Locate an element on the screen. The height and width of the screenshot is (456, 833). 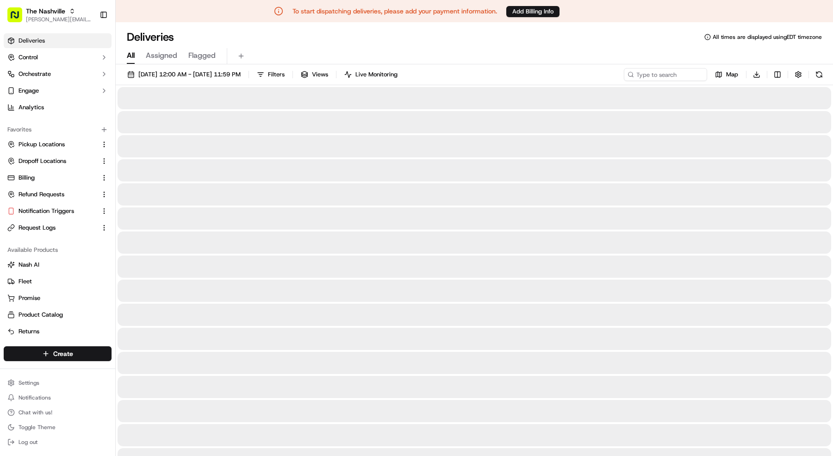
span: Live Monitoring is located at coordinates (376, 75).